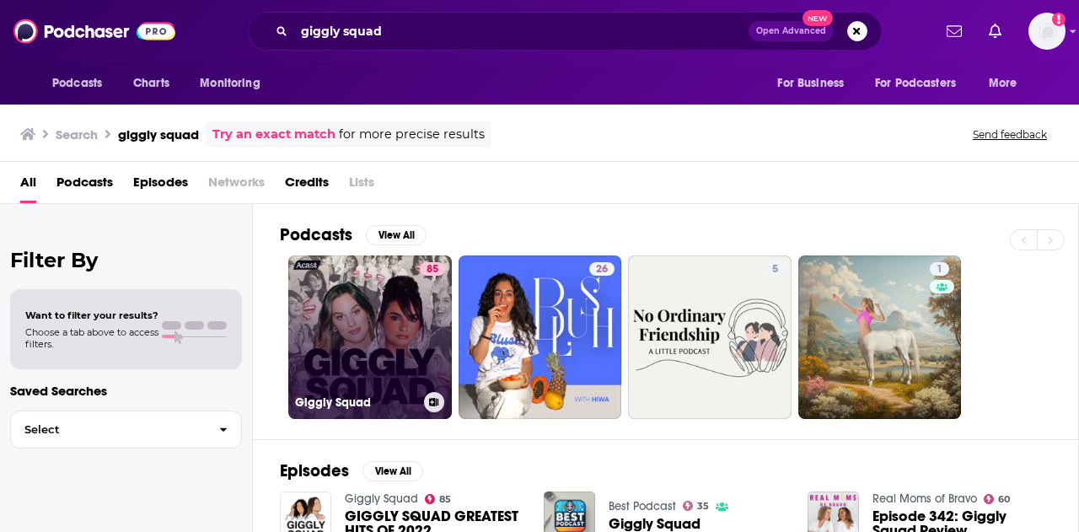 This screenshot has height=532, width=1079. What do you see at coordinates (1059, 19) in the screenshot?
I see `svg: Add a profile image` at bounding box center [1059, 19].